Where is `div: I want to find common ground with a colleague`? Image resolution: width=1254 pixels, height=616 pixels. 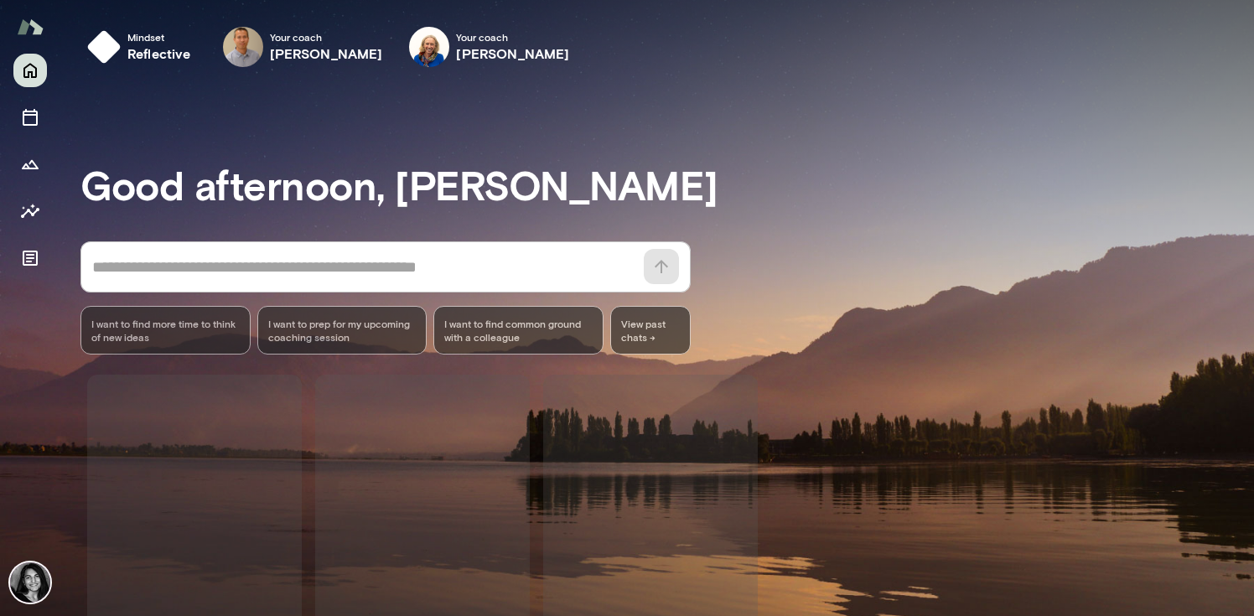
div: I want to find common ground with a colleague is located at coordinates (518, 330).